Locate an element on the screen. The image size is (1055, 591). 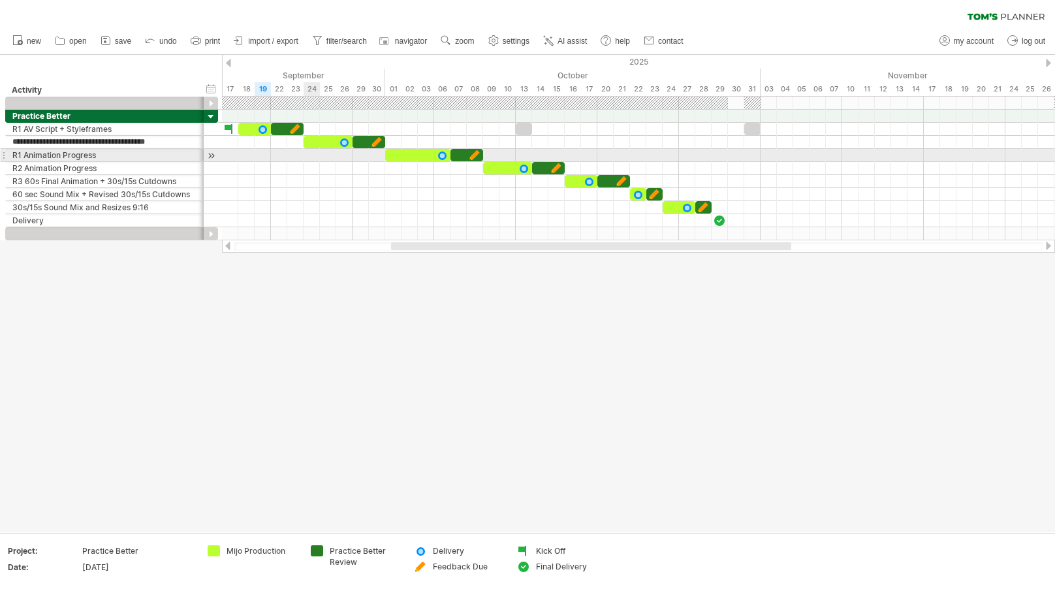
span: undo is located at coordinates (168, 41).